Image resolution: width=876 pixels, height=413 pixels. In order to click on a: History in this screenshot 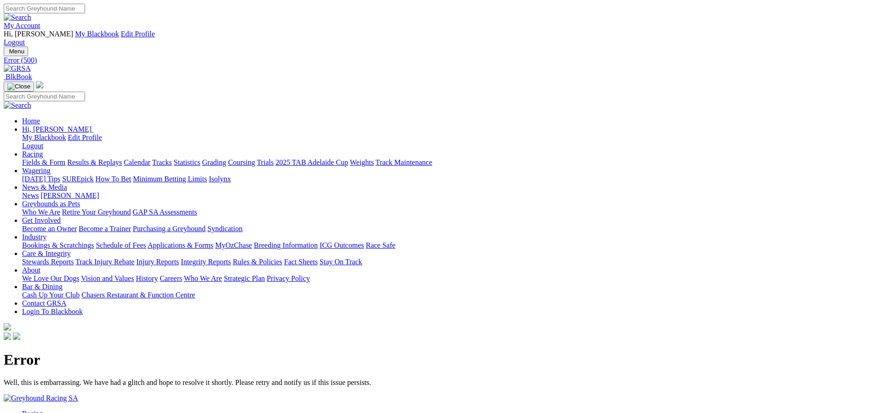, I will do `click(147, 278)`.